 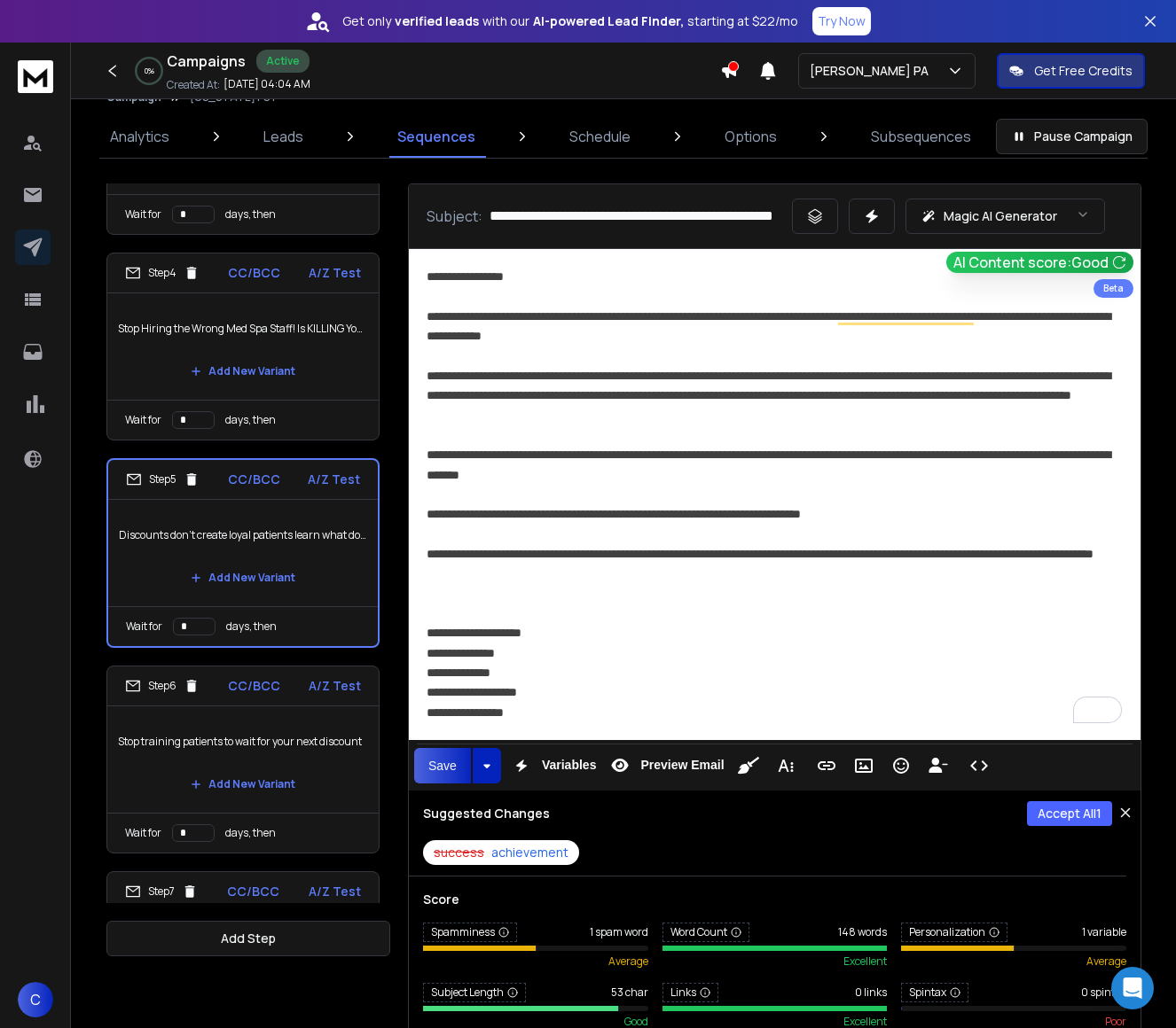 What do you see at coordinates (443, 766) in the screenshot?
I see `button: Save` at bounding box center [443, 766].